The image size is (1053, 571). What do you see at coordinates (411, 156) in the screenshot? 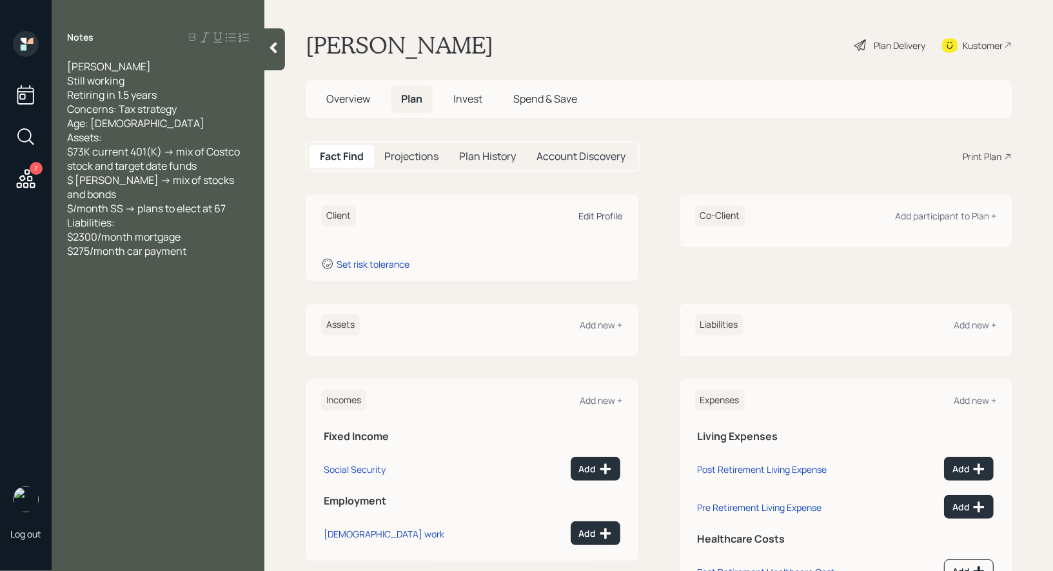
I see `h5: Projections` at bounding box center [411, 156].